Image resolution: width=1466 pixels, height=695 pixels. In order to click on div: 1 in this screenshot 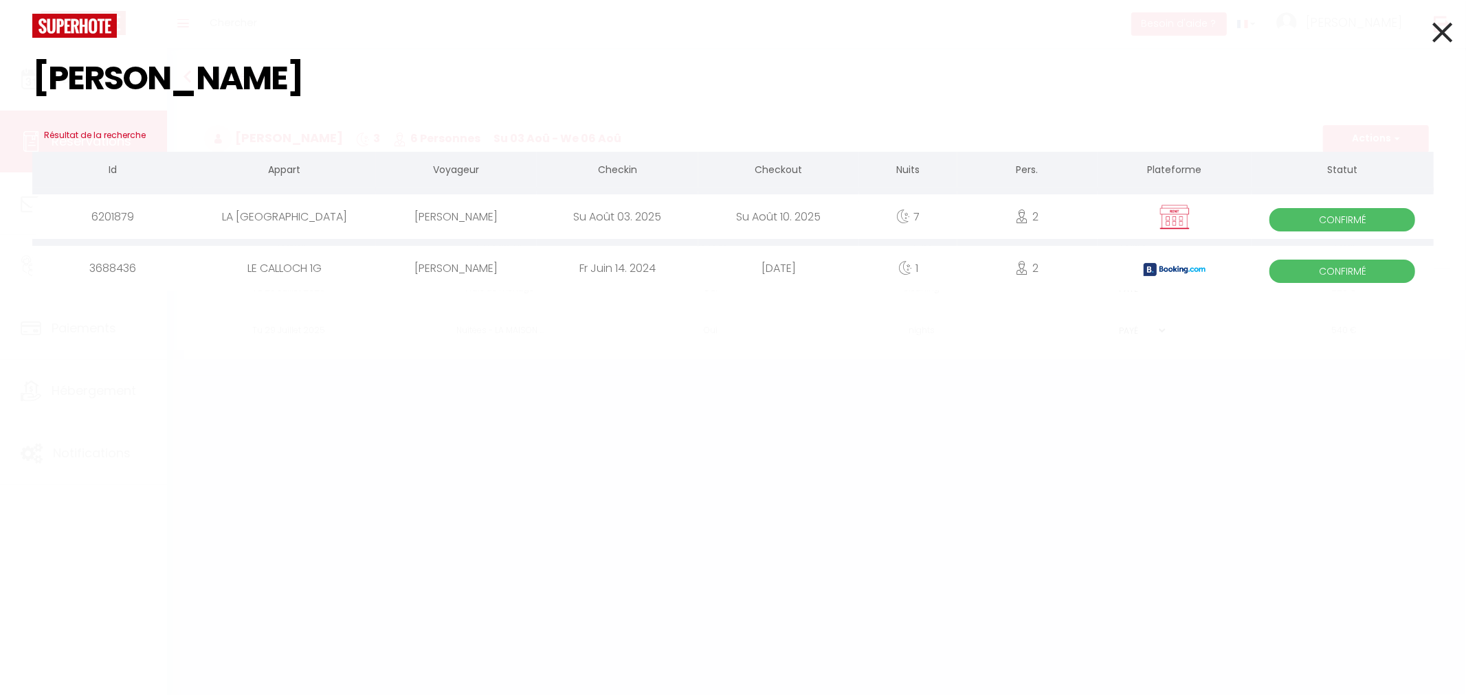, I will do `click(908, 268)`.